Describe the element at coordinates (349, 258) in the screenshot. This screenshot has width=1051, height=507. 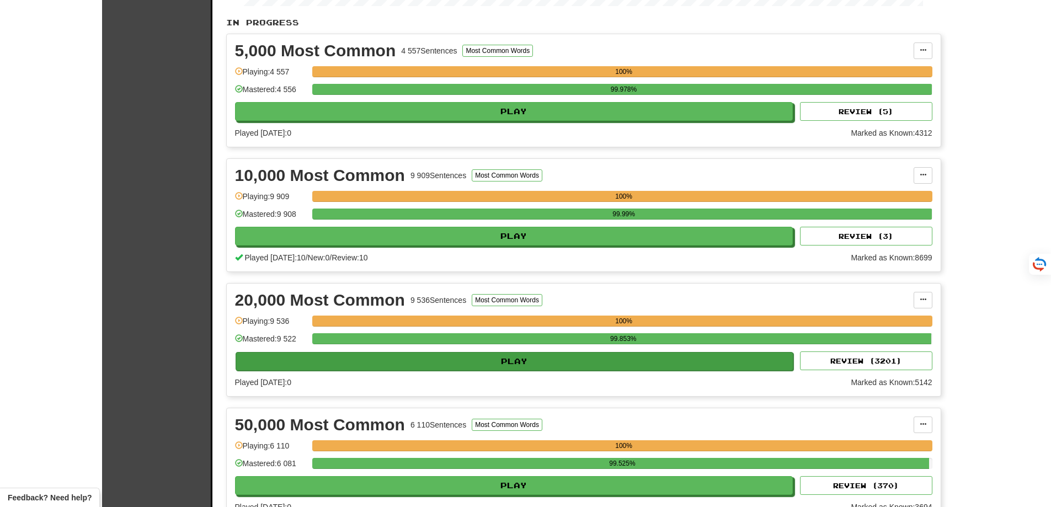
I see `span: Review: 10` at that location.